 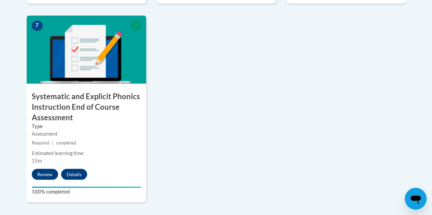 I want to click on img: Course Image, so click(x=86, y=49).